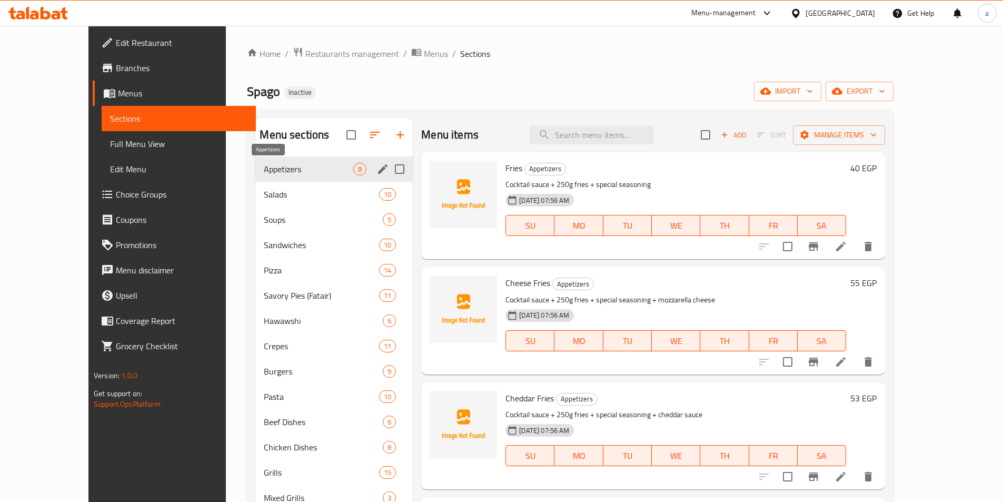 The image size is (1003, 502). Describe the element at coordinates (389, 422) in the screenshot. I see `span: 6` at that location.